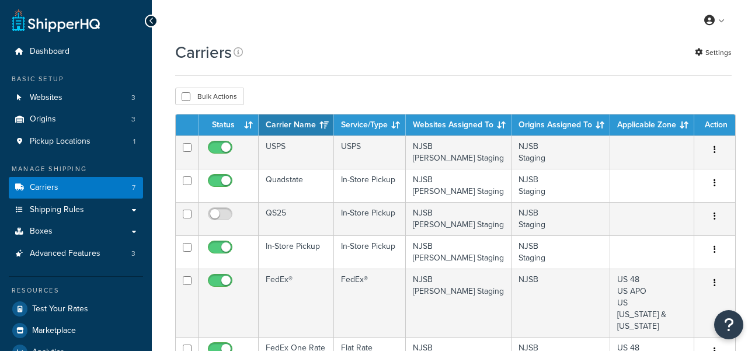 This screenshot has width=755, height=351. What do you see at coordinates (76, 97) in the screenshot?
I see `li: Websites` at bounding box center [76, 97].